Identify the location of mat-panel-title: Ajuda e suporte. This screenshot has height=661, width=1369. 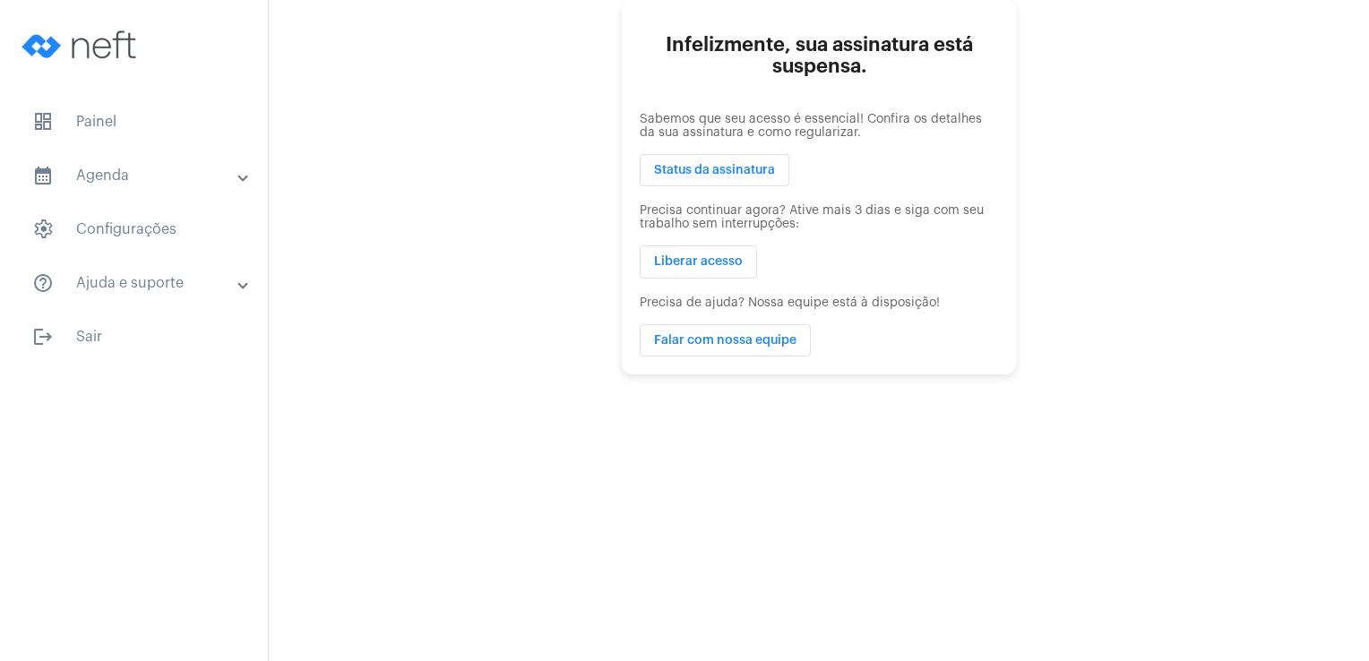
(135, 283).